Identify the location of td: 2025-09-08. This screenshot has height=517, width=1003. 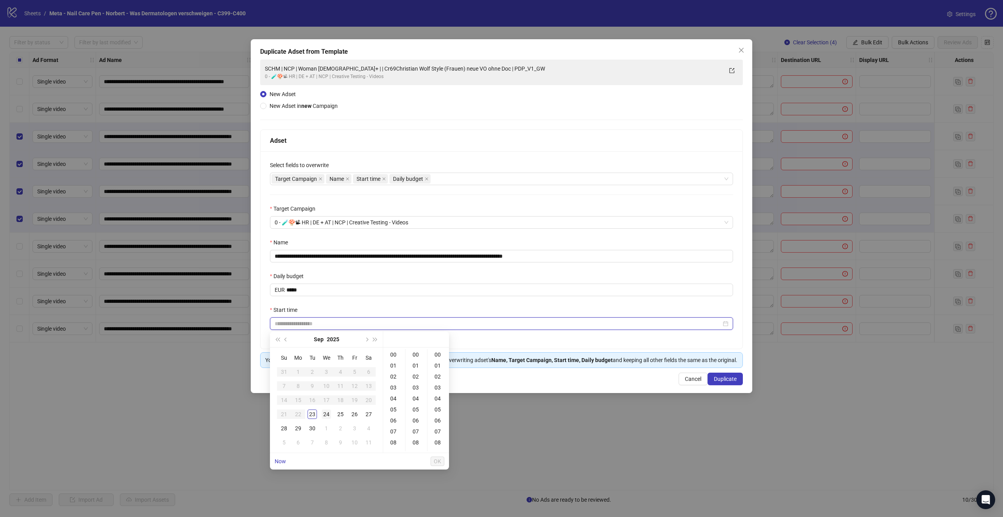
(298, 386).